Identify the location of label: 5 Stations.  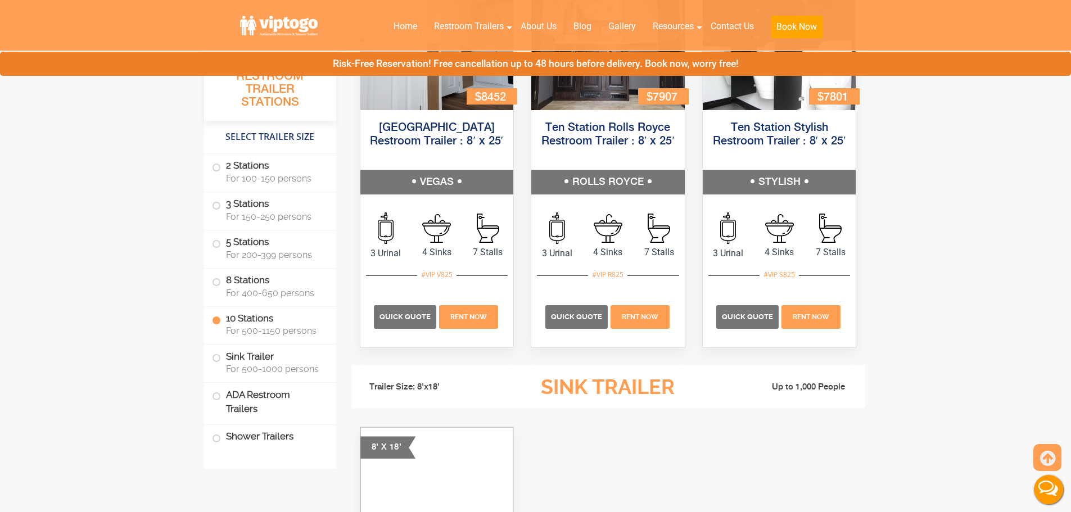
(270, 248).